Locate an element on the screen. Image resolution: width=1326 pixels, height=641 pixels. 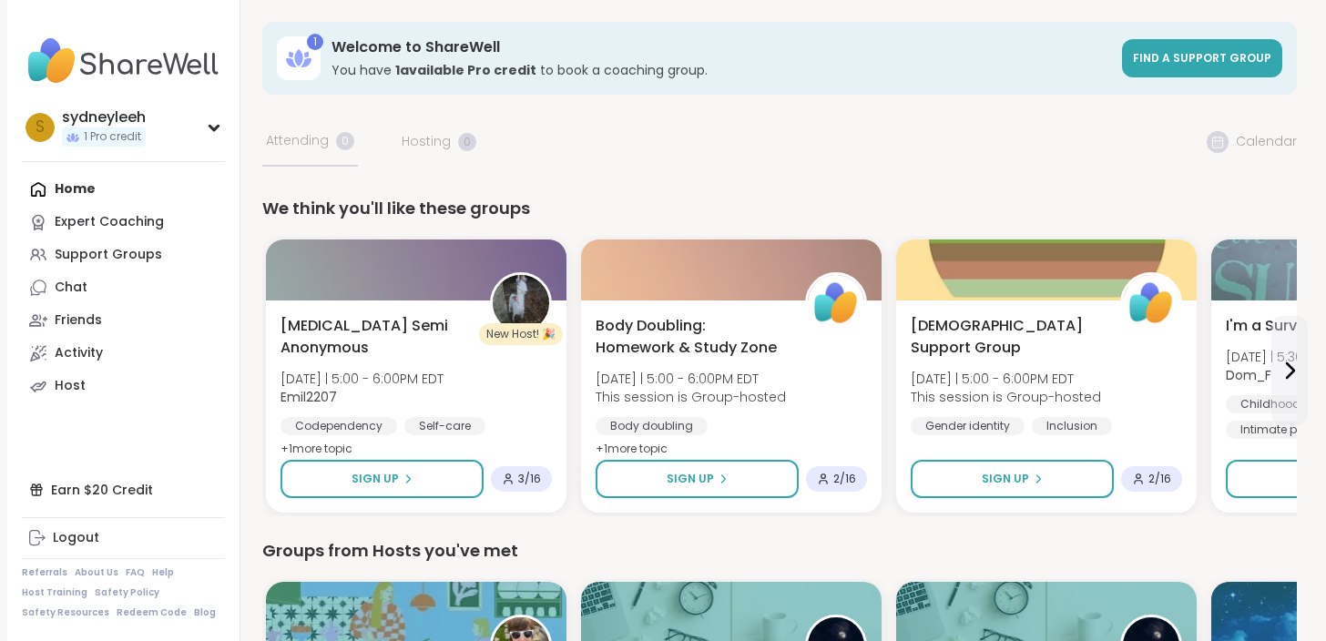
b: 1 available Pro credit is located at coordinates (466, 70).